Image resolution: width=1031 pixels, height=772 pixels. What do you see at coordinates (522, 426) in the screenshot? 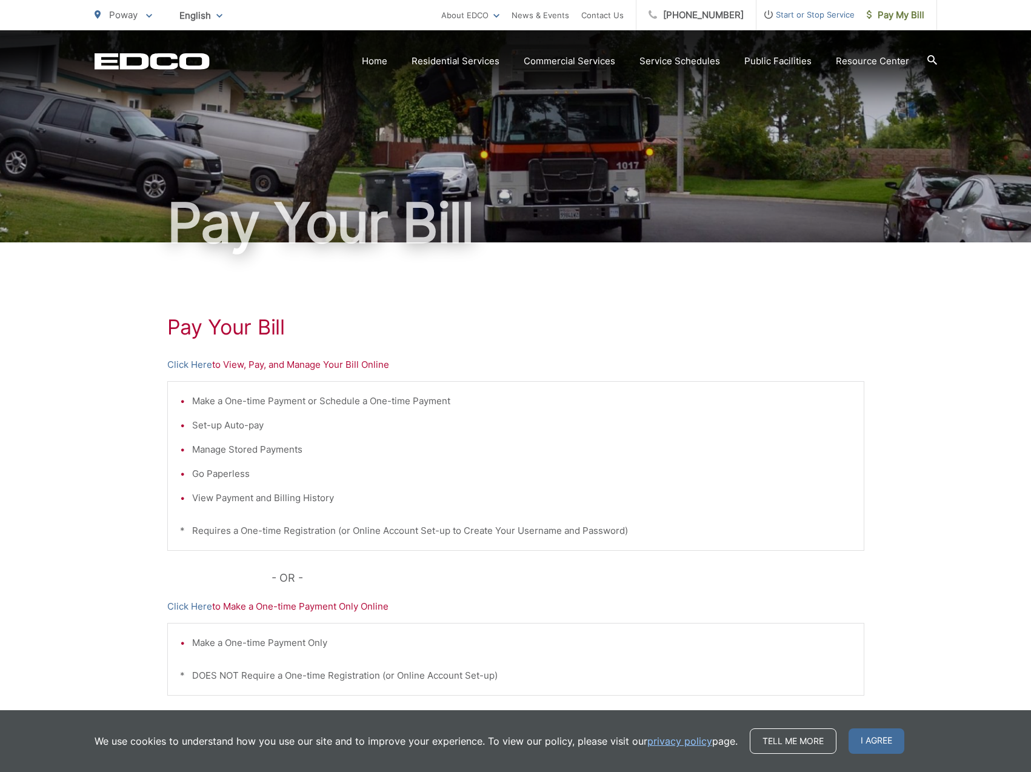
I see `li: Set-up Auto-pay` at bounding box center [522, 426].